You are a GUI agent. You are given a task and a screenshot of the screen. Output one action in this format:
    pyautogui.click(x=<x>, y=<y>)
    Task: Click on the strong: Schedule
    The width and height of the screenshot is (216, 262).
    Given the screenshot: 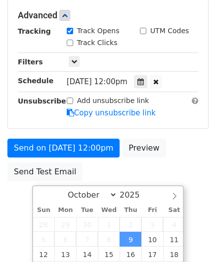 What is the action you would take?
    pyautogui.click(x=36, y=81)
    